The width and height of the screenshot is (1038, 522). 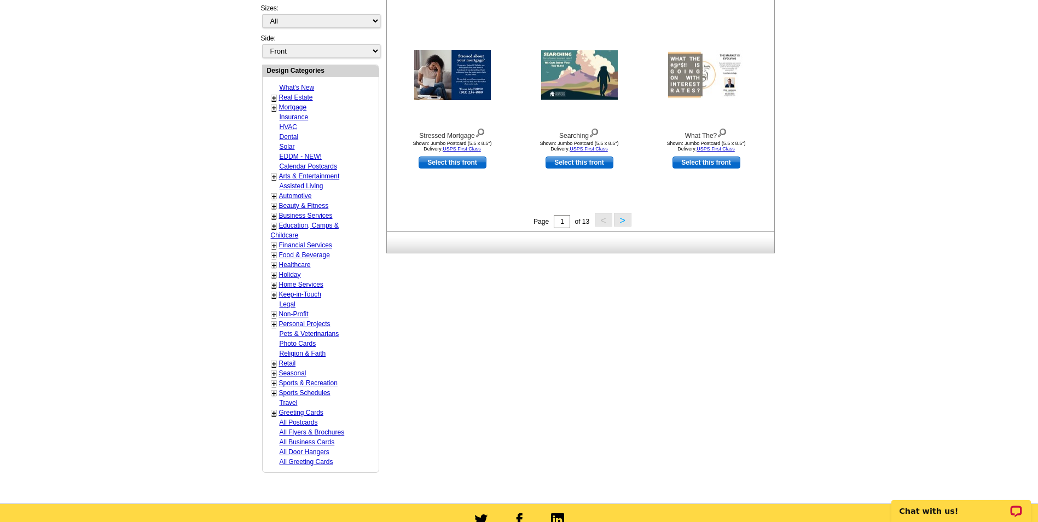 What do you see at coordinates (303, 353) in the screenshot?
I see `a: Religion & Faith` at bounding box center [303, 353].